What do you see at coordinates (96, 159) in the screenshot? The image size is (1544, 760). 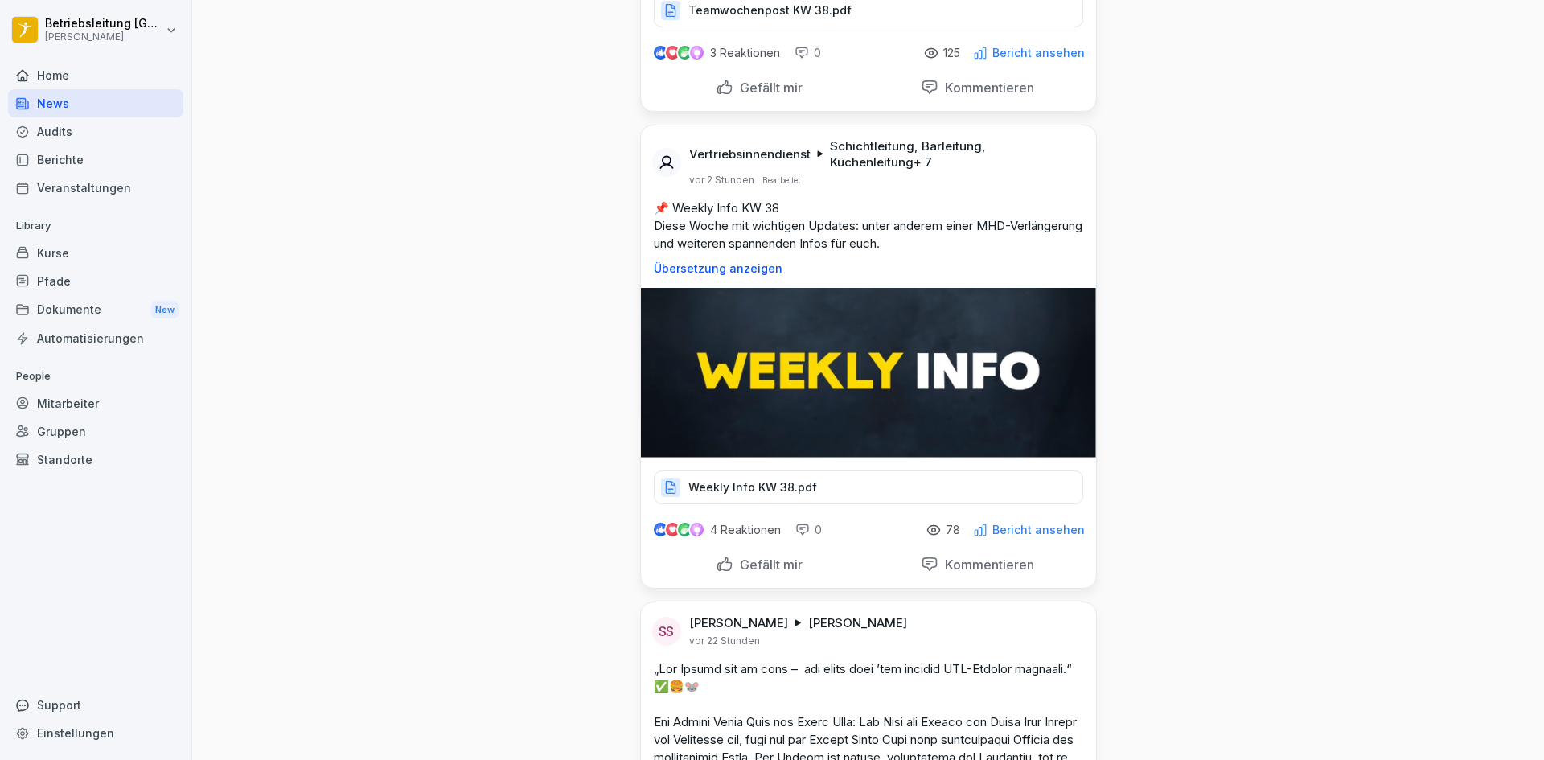 I see `div: Berichte` at bounding box center [96, 159].